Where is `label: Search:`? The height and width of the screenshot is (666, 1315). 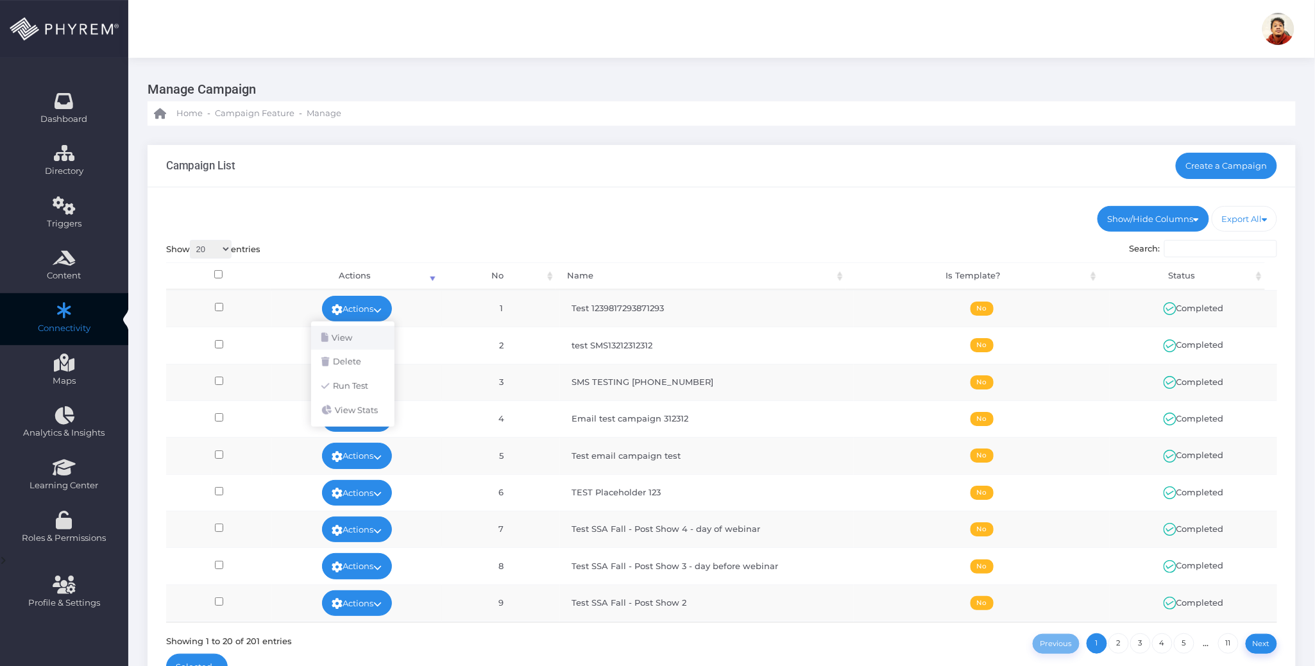
label: Search: is located at coordinates (1204, 249).